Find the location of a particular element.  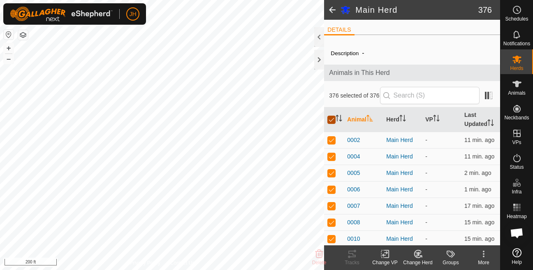

span: Schedules is located at coordinates (516, 19).